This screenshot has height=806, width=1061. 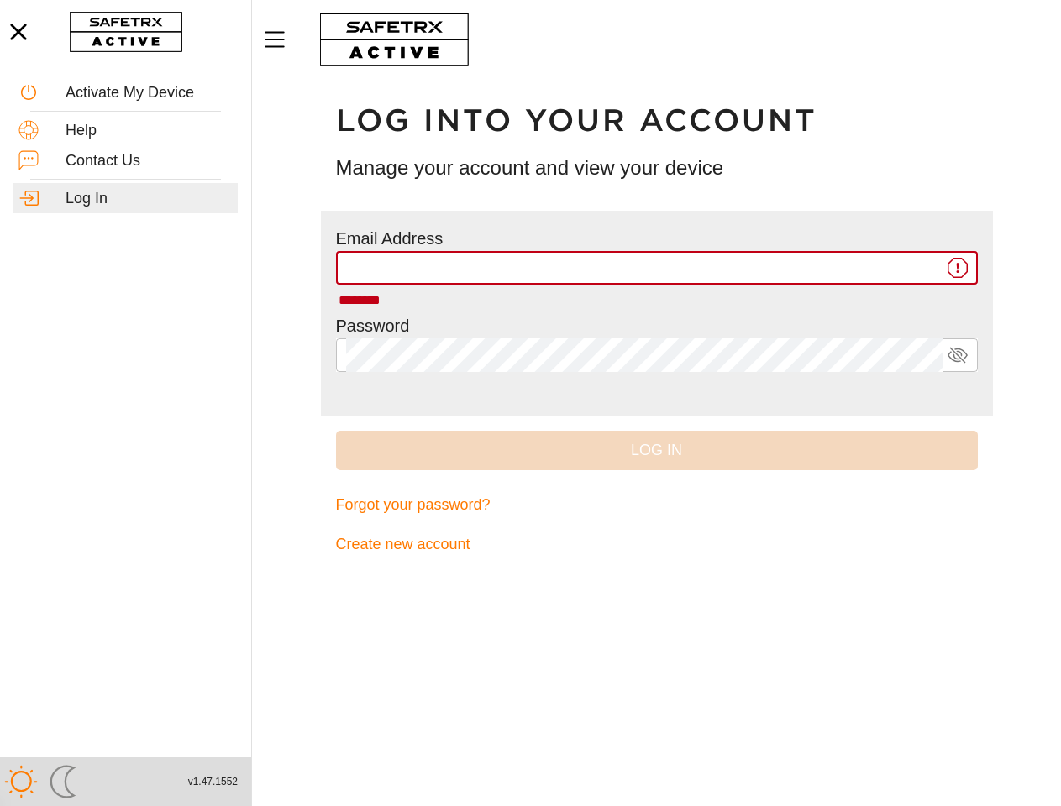 I want to click on span: Forgot your password?, so click(x=413, y=505).